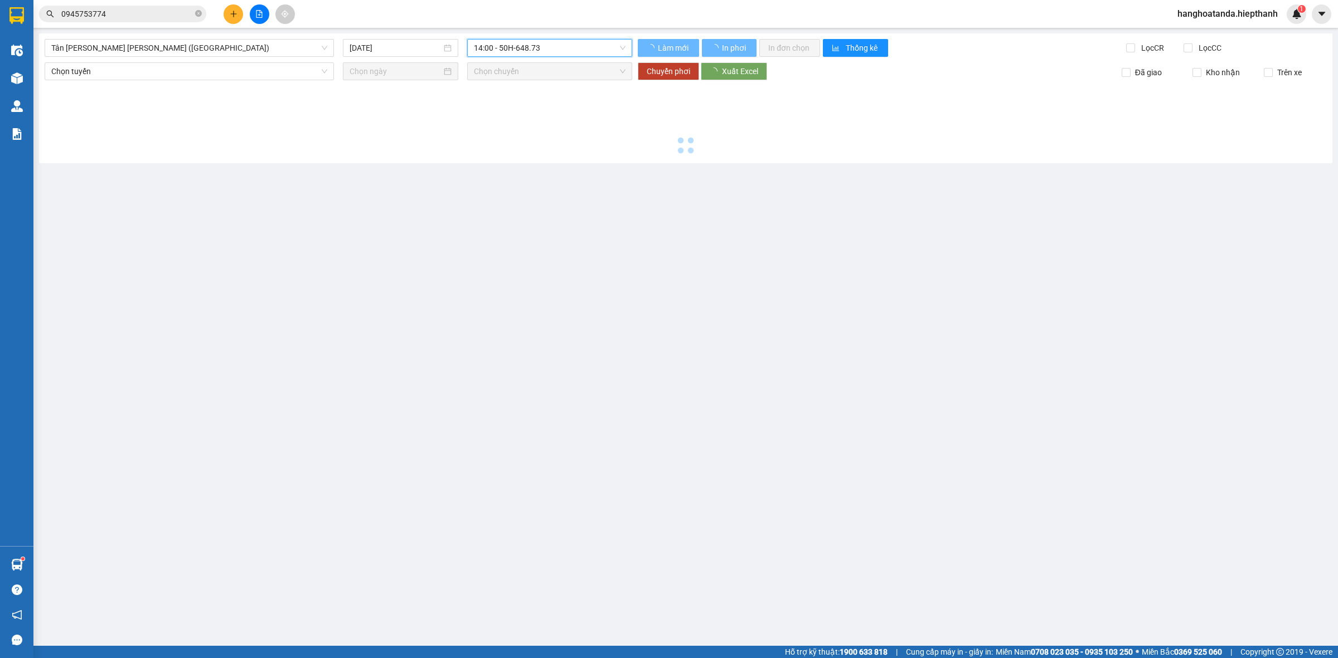  What do you see at coordinates (395, 48) in the screenshot?
I see `input: 13/08/2025` at bounding box center [395, 48].